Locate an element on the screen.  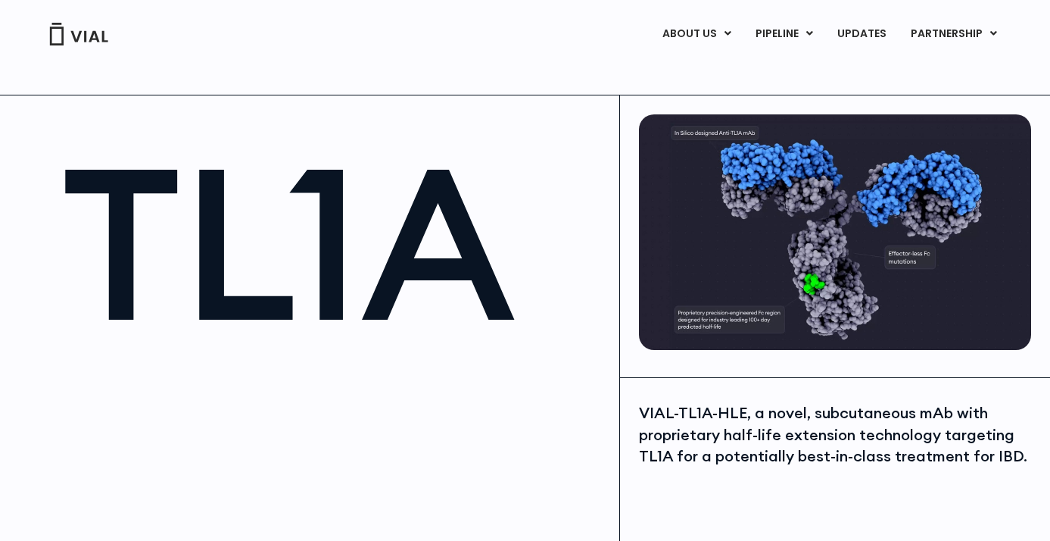
img: TL1A antibody diagram. is located at coordinates (835, 232).